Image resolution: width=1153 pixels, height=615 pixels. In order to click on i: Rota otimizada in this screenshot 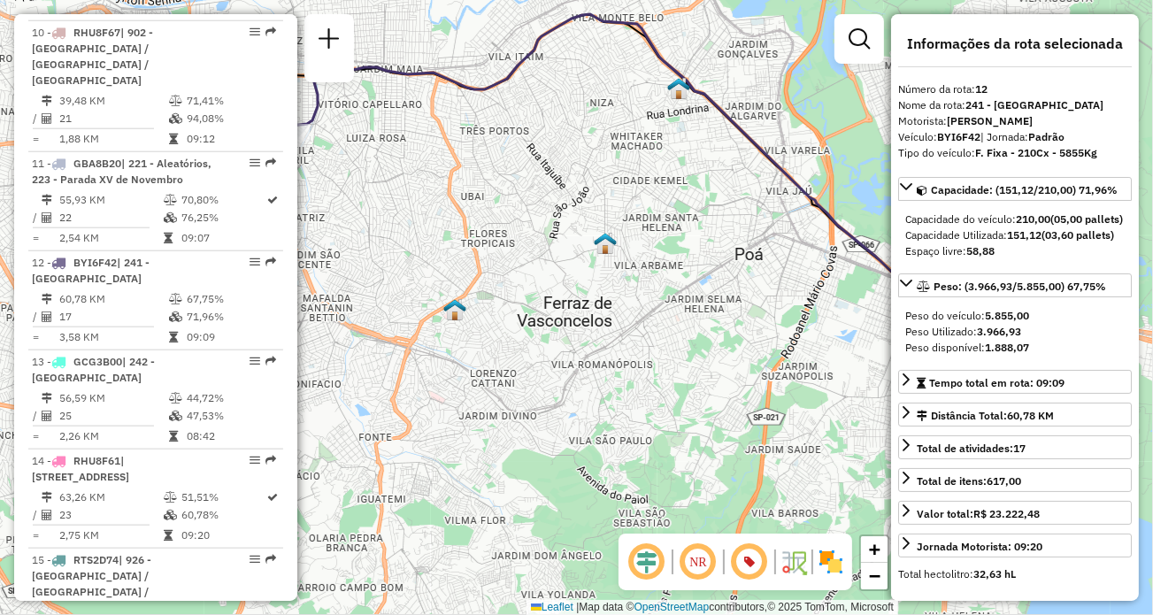, I will do `click(273, 497)`.